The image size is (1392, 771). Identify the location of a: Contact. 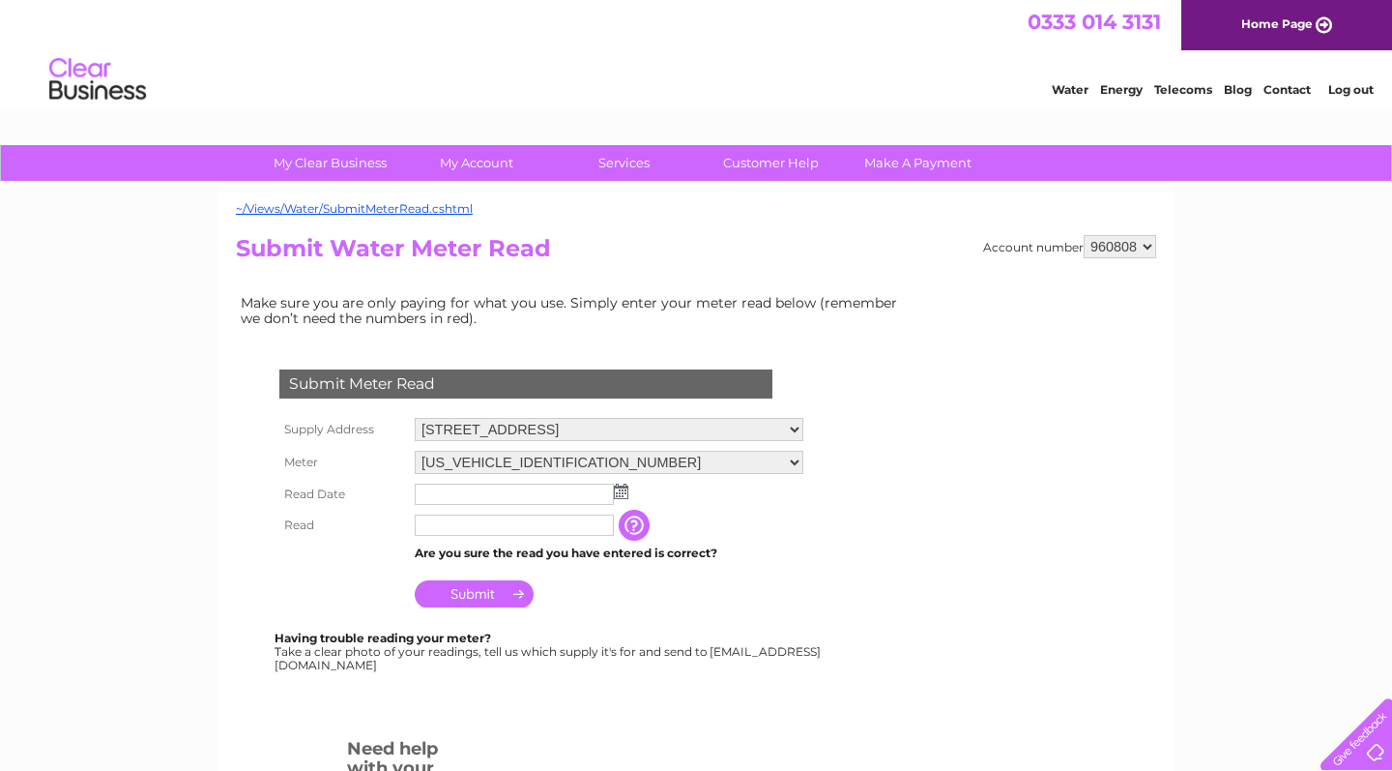
(1287, 89).